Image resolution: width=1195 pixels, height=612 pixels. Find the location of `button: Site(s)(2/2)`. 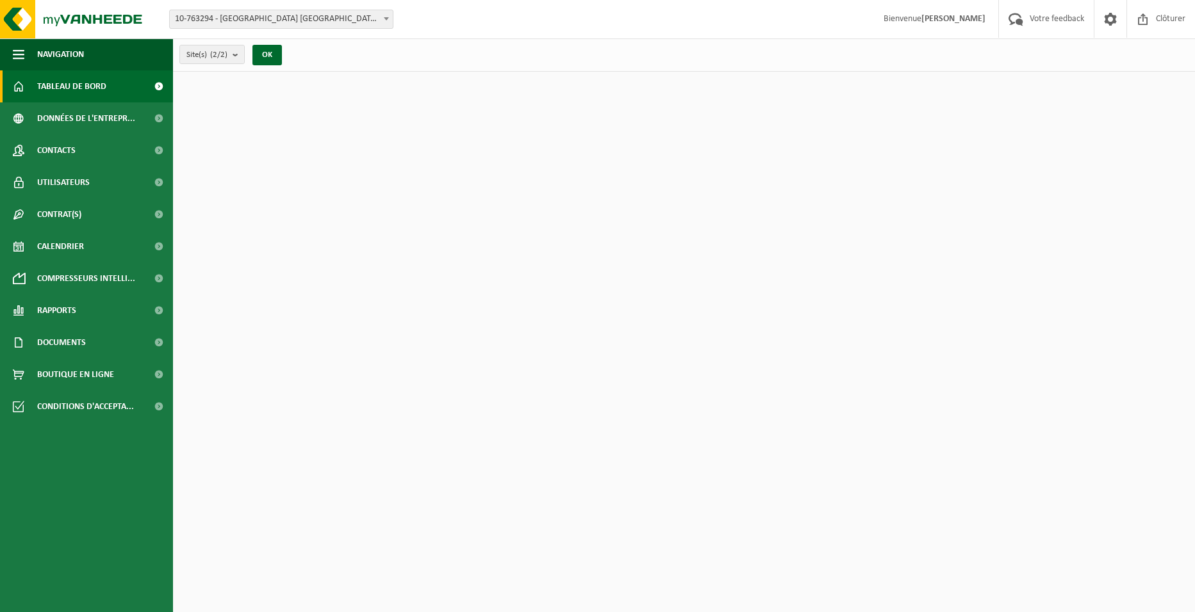

button: Site(s)(2/2) is located at coordinates (212, 54).